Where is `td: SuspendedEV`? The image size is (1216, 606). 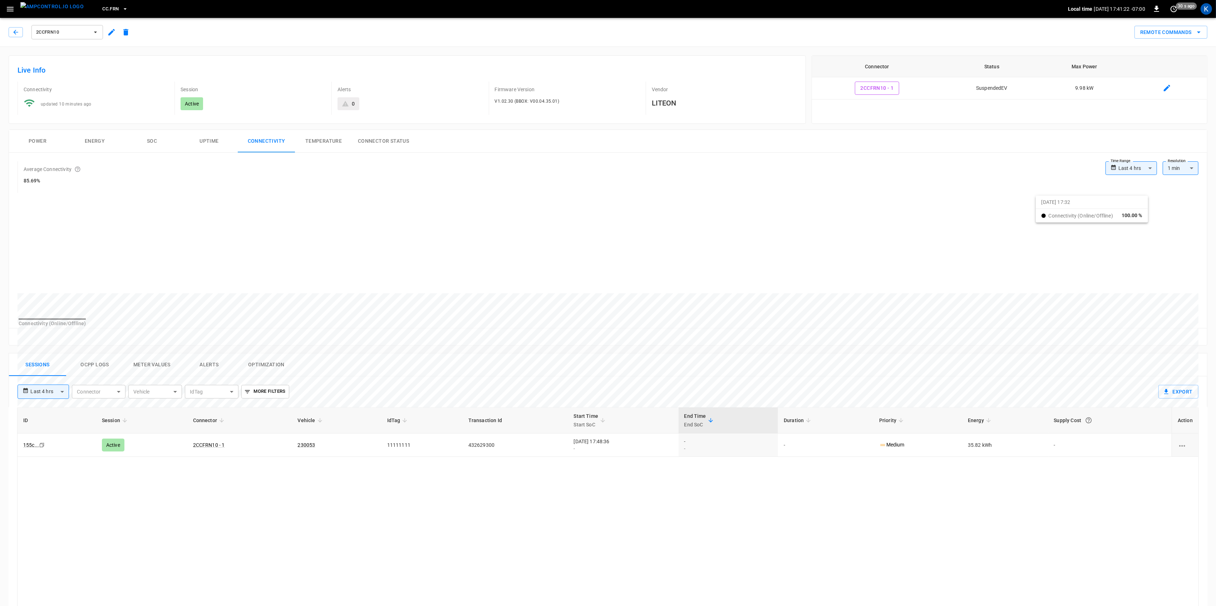 td: SuspendedEV is located at coordinates (992, 88).